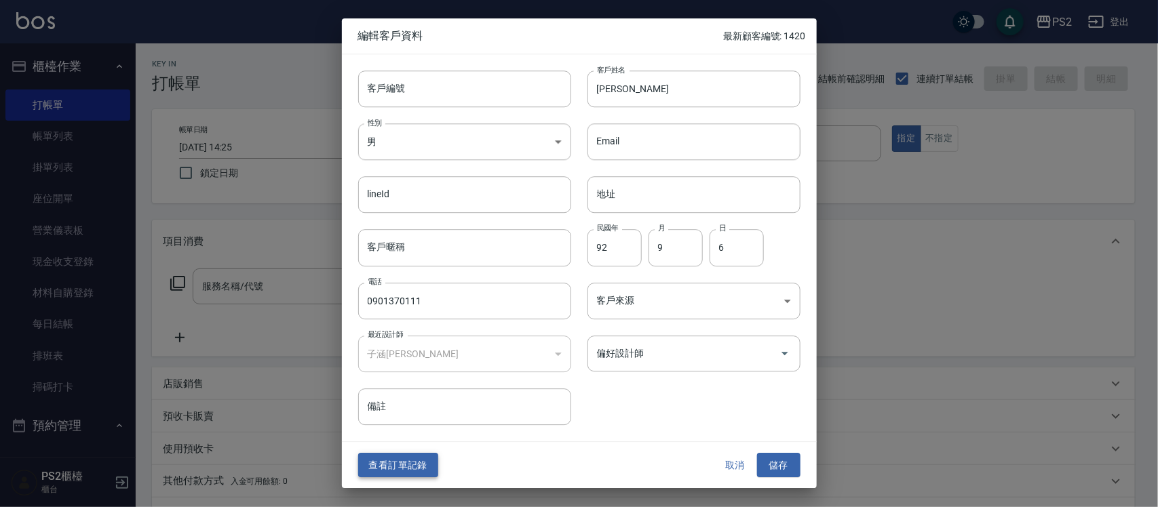 The height and width of the screenshot is (507, 1158). Describe the element at coordinates (735, 465) in the screenshot. I see `button: 取消` at that location.